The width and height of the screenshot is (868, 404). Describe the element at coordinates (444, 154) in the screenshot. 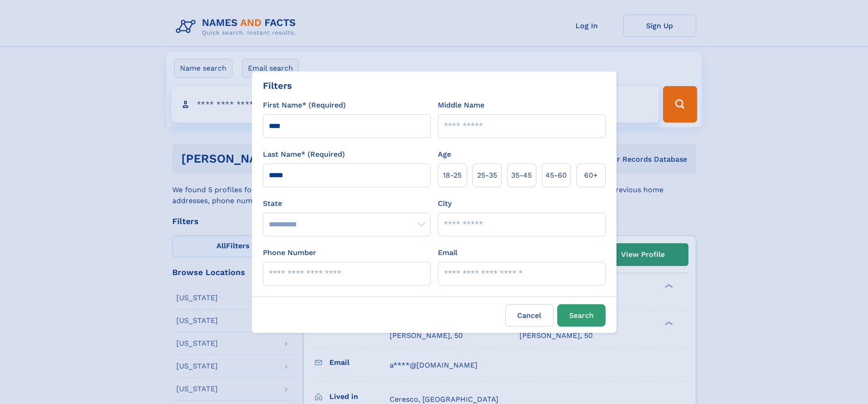

I see `label: Age` at that location.